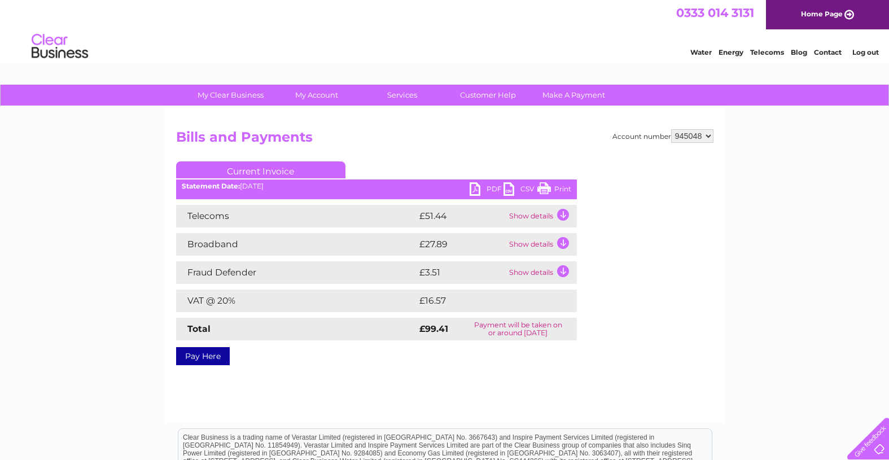  Describe the element at coordinates (461, 273) in the screenshot. I see `td: £3.51` at that location.